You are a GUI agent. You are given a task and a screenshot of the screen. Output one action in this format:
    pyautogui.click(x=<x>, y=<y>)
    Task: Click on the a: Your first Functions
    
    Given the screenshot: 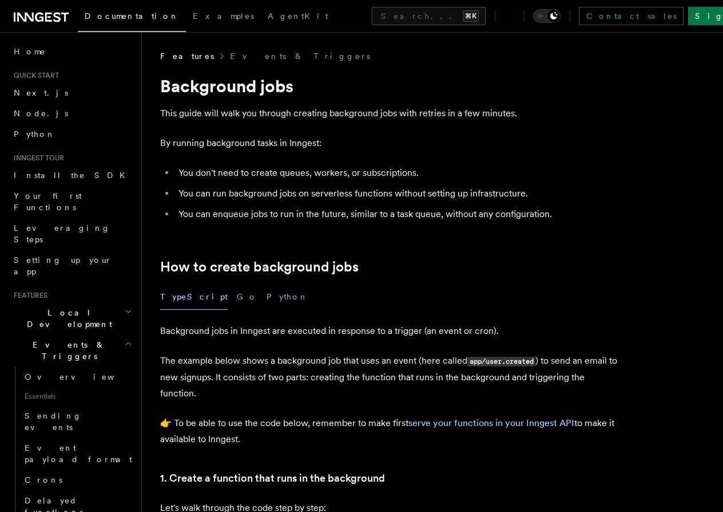 What is the action you would take?
    pyautogui.click(x=72, y=201)
    